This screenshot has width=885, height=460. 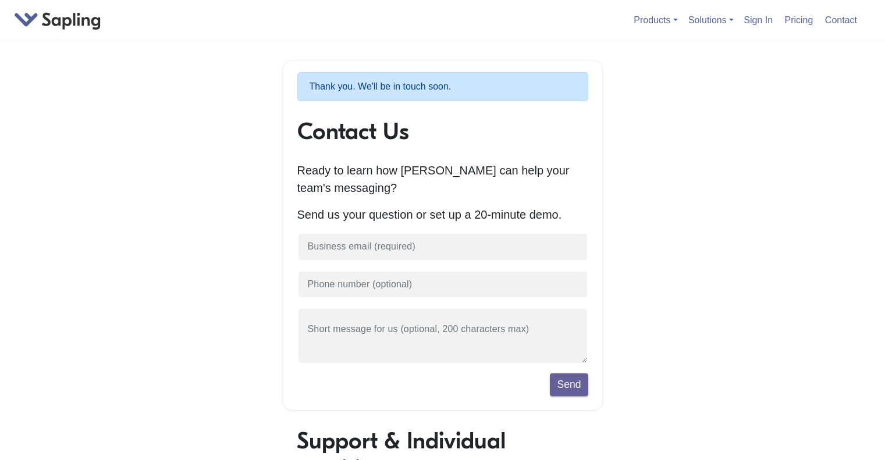 I want to click on a: Products, so click(x=656, y=20).